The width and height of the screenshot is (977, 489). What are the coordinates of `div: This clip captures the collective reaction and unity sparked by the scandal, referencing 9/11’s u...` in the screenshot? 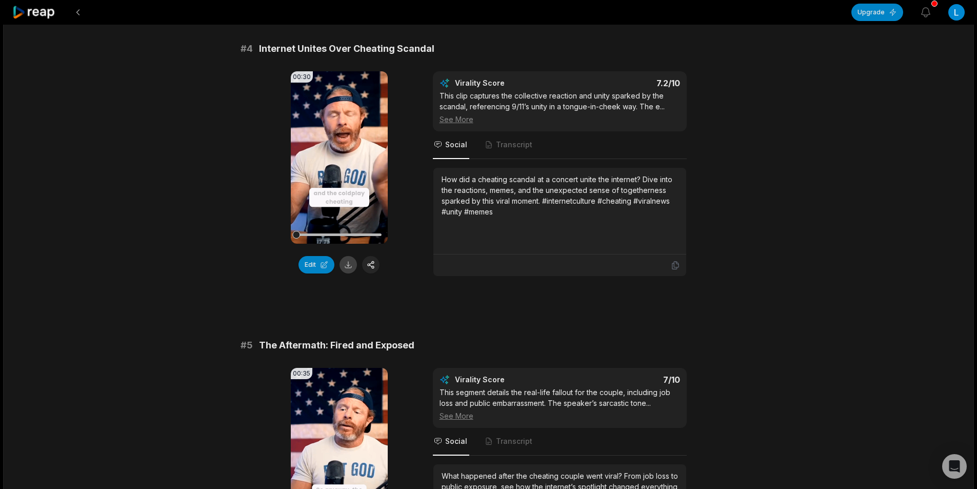 It's located at (559, 107).